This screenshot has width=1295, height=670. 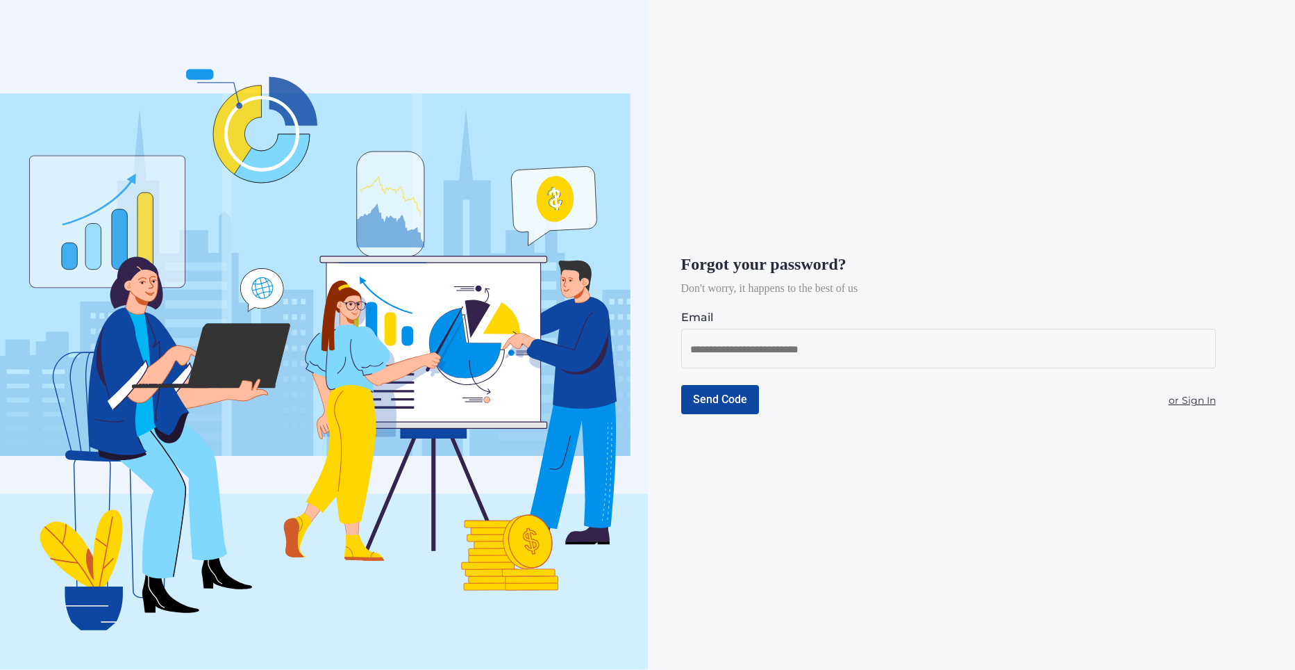 I want to click on span: Don't worry, it happens to the best of us, so click(x=770, y=288).